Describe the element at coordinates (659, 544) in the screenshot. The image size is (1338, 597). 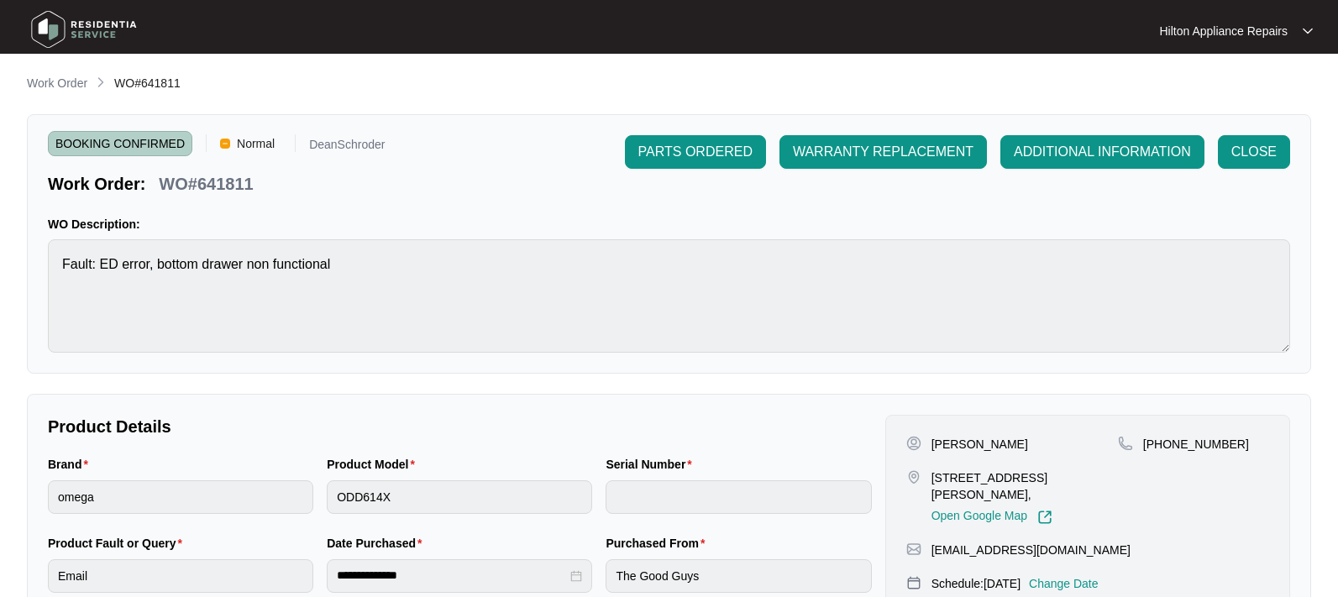
I see `label: Purchased From` at that location.